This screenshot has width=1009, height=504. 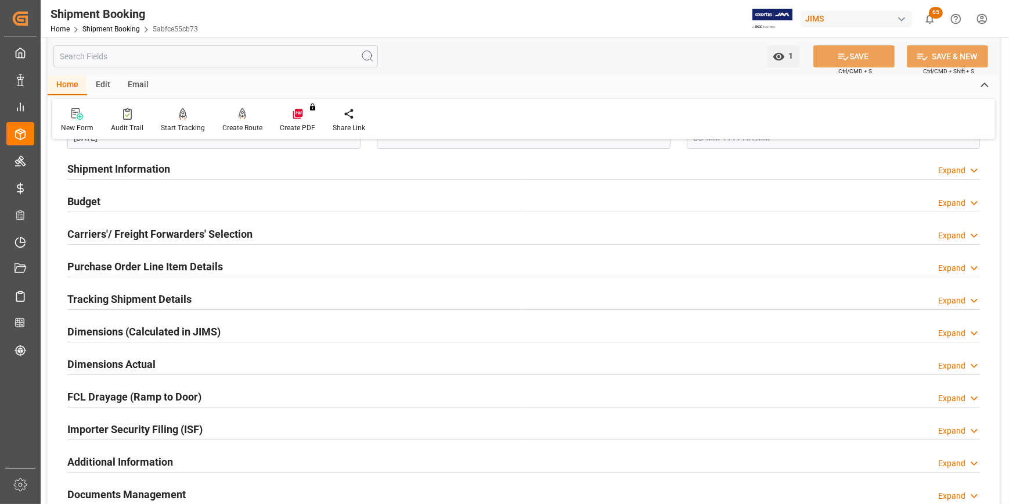 What do you see at coordinates (127, 494) in the screenshot?
I see `h2: Documents Management` at bounding box center [127, 494].